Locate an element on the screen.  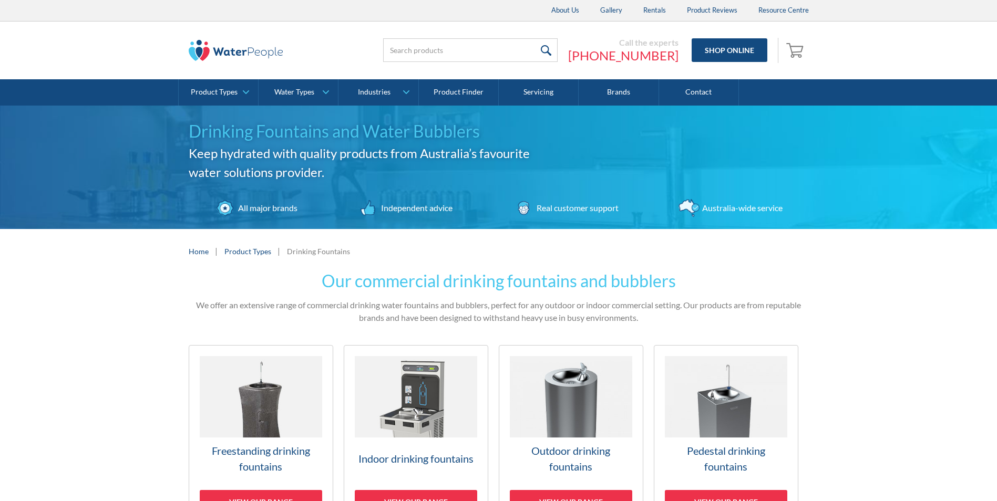
input: Search products is located at coordinates (470, 50).